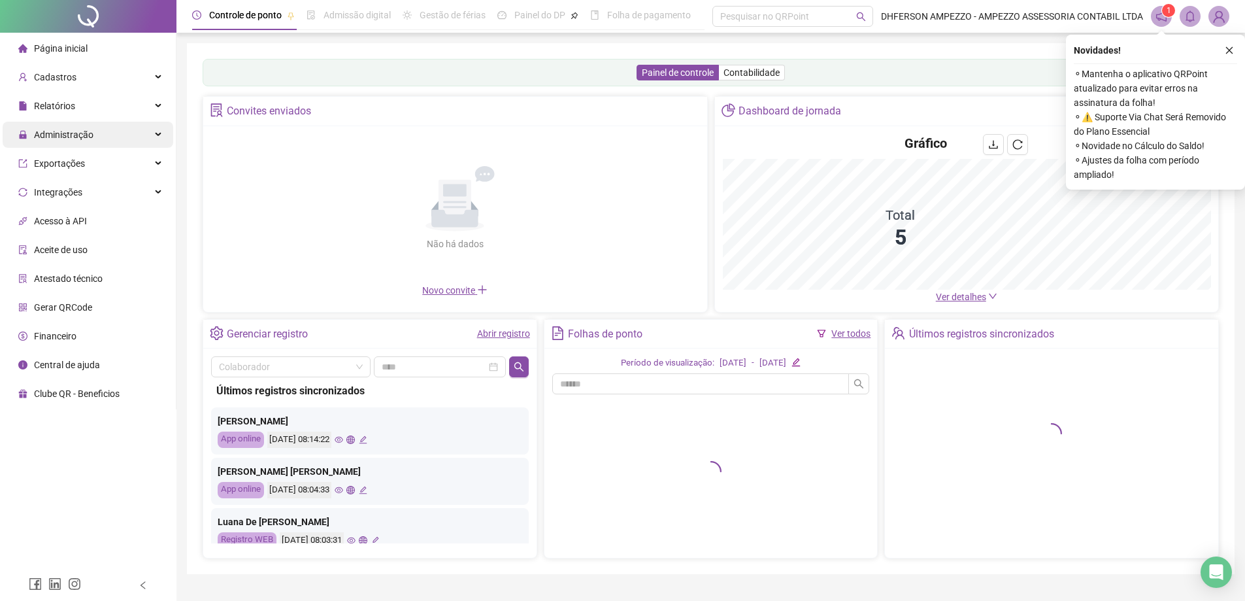 The height and width of the screenshot is (601, 1245). I want to click on span: home, so click(23, 48).